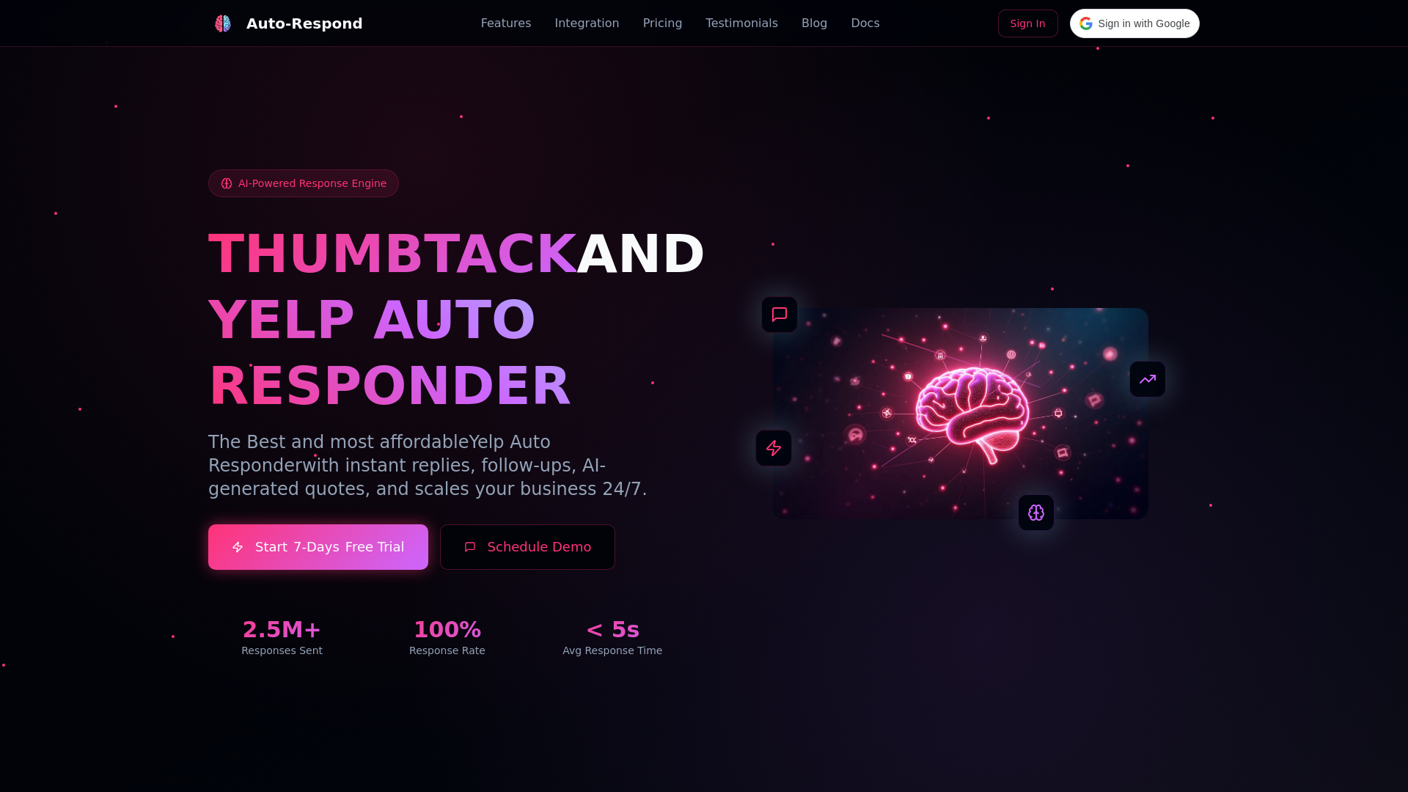 This screenshot has width=1408, height=792. Describe the element at coordinates (312, 183) in the screenshot. I see `span: AI-Powered Response Engine` at that location.